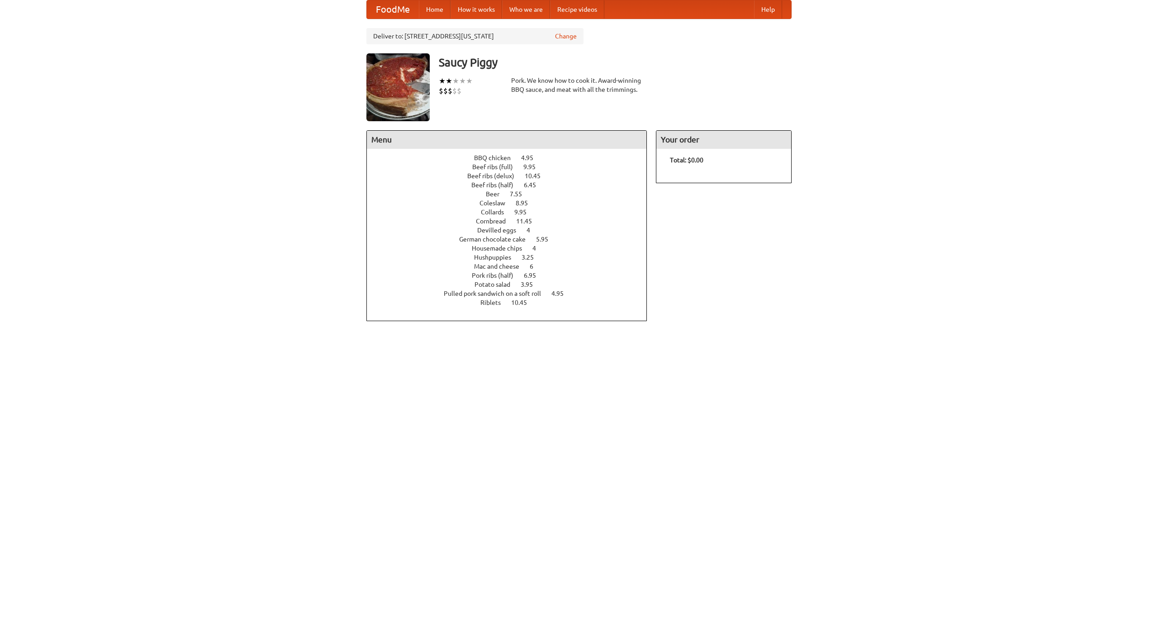 This screenshot has width=1158, height=640. Describe the element at coordinates (520, 194) in the screenshot. I see `span: 7.55` at that location.